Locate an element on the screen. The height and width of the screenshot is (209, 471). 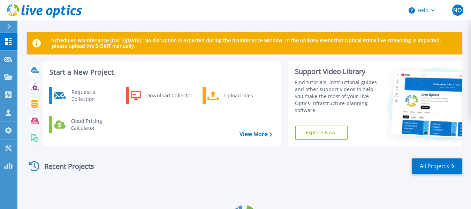
a: View More is located at coordinates (255, 134).